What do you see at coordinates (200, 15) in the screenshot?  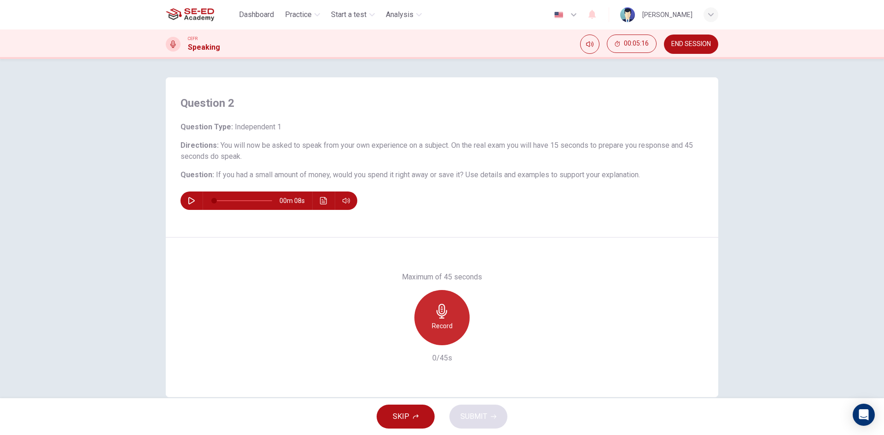 I see `a: SE-ED Academy logo` at bounding box center [200, 15].